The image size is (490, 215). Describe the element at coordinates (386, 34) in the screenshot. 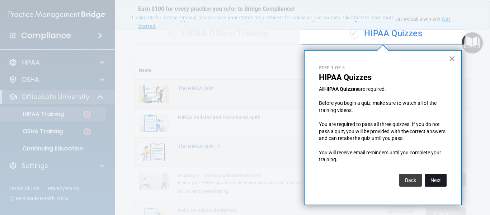

I see `div: HIPAA Quizzes` at that location.